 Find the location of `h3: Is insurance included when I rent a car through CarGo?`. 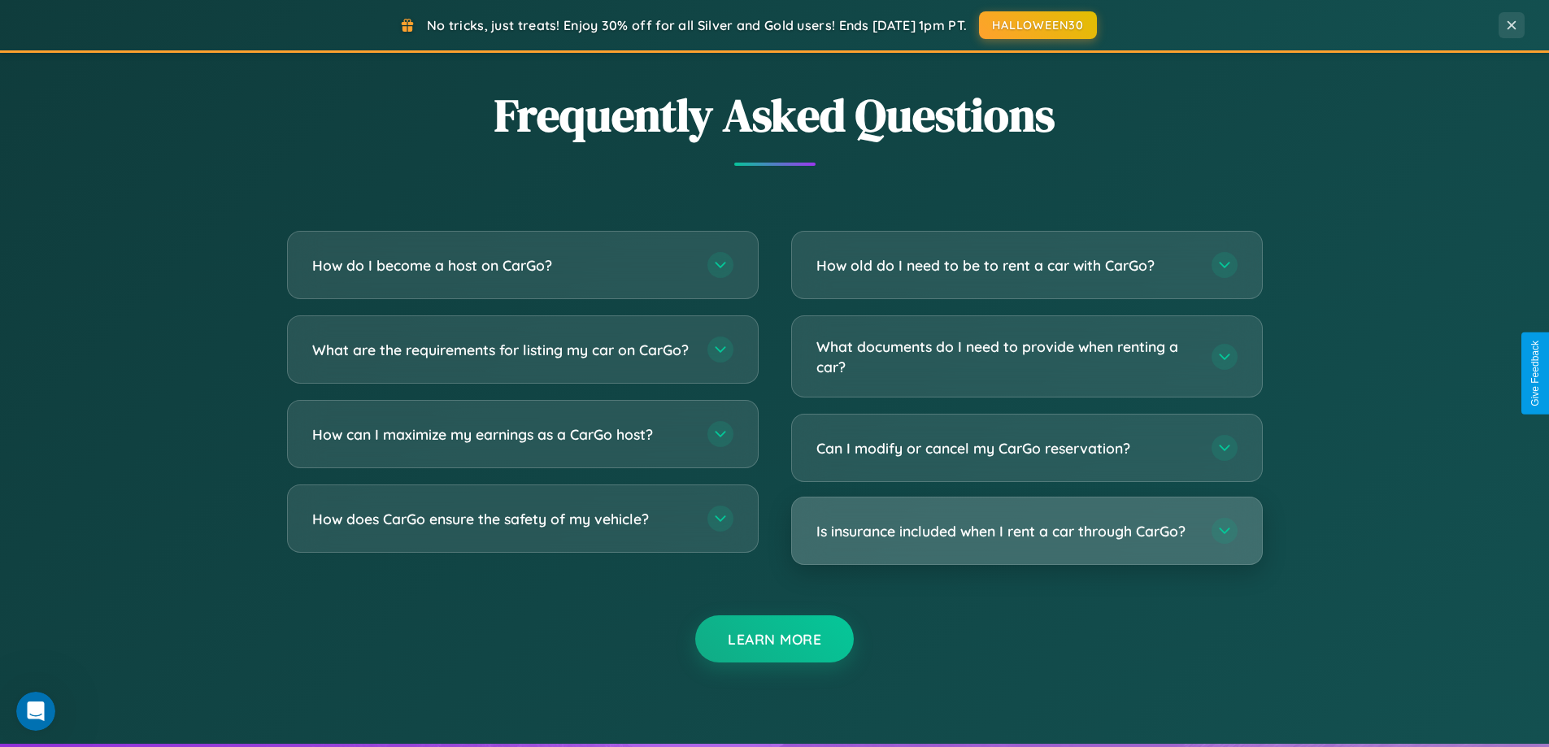

h3: Is insurance included when I rent a car through CarGo? is located at coordinates (1006, 531).